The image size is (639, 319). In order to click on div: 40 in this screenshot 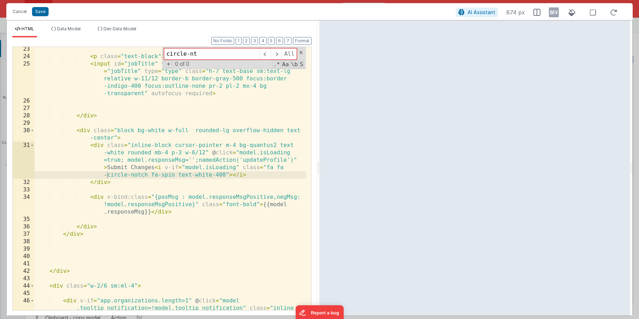, I will do `click(24, 256)`.